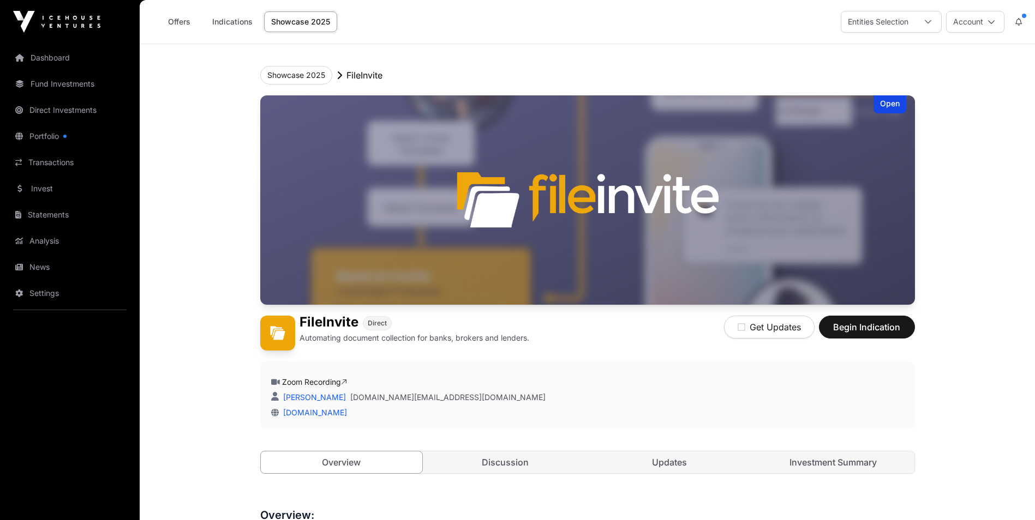 The height and width of the screenshot is (520, 1035). I want to click on p: Automating document collection for banks, brokers and lenders., so click(414, 338).